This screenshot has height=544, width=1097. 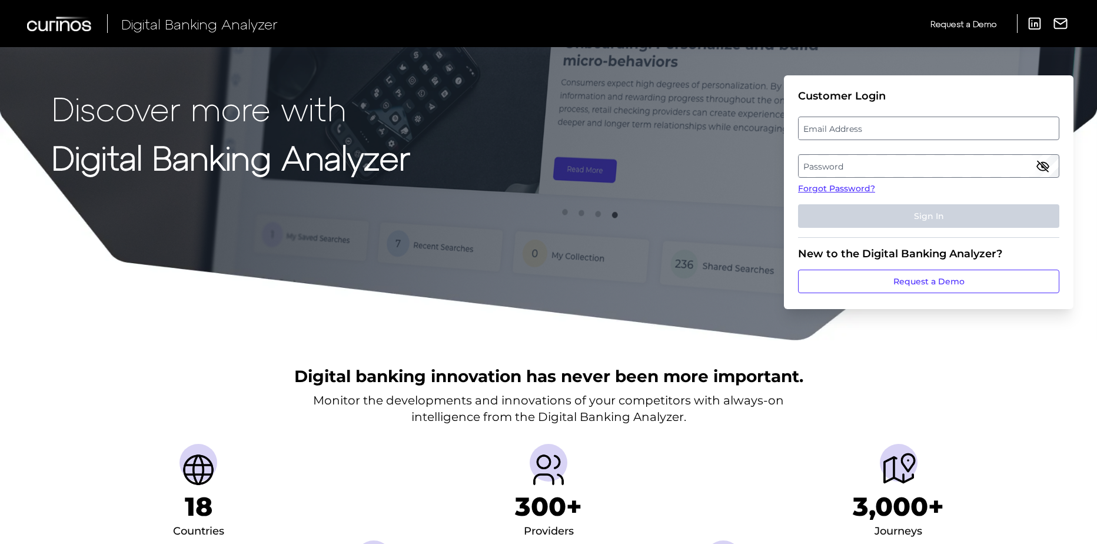 I want to click on label: Email Address, so click(x=928, y=128).